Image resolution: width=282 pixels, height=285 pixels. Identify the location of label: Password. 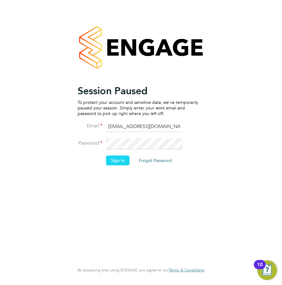
(90, 143).